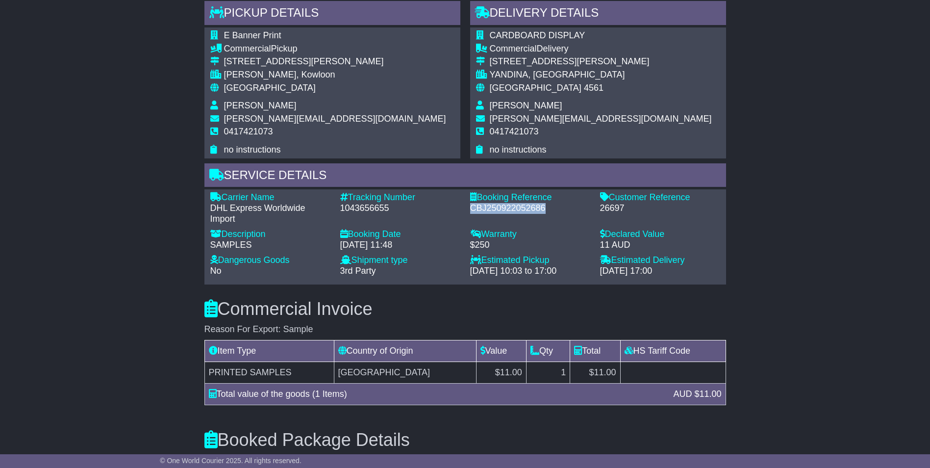 This screenshot has width=930, height=468. What do you see at coordinates (270, 260) in the screenshot?
I see `div: Dangerous Goods` at bounding box center [270, 260].